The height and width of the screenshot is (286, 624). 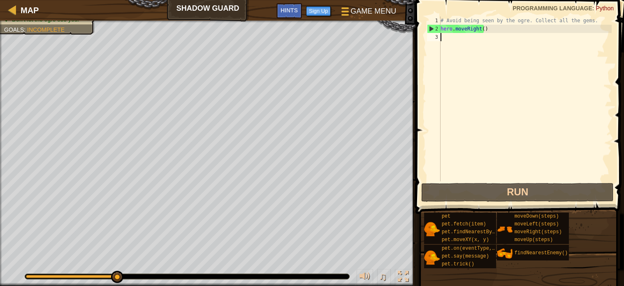 What do you see at coordinates (373, 12) in the screenshot?
I see `span: Game Menu` at bounding box center [373, 12].